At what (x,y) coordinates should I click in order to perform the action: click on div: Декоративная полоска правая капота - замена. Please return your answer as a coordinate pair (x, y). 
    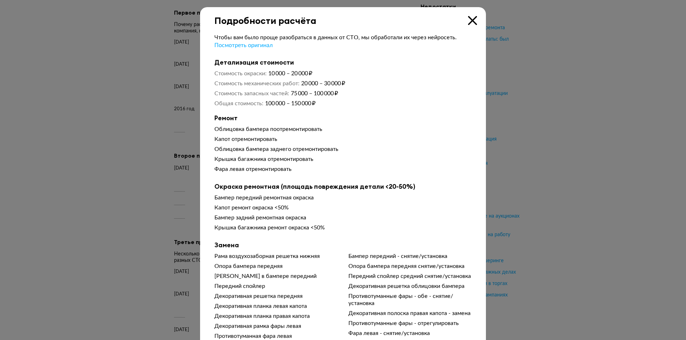
    Looking at the image, I should click on (410, 314).